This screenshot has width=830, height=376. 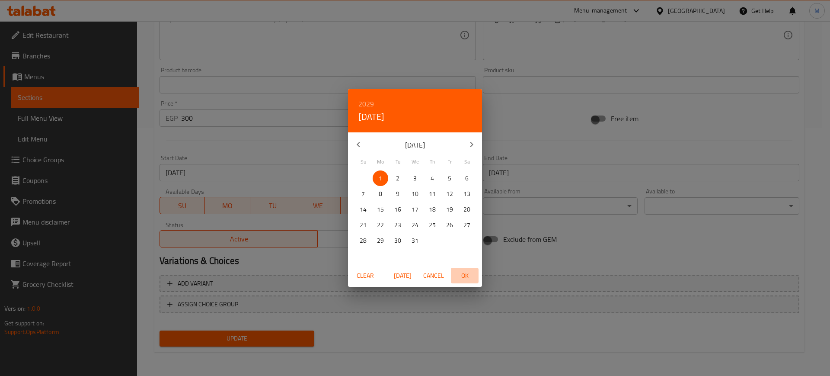 I want to click on p: 5, so click(x=449, y=178).